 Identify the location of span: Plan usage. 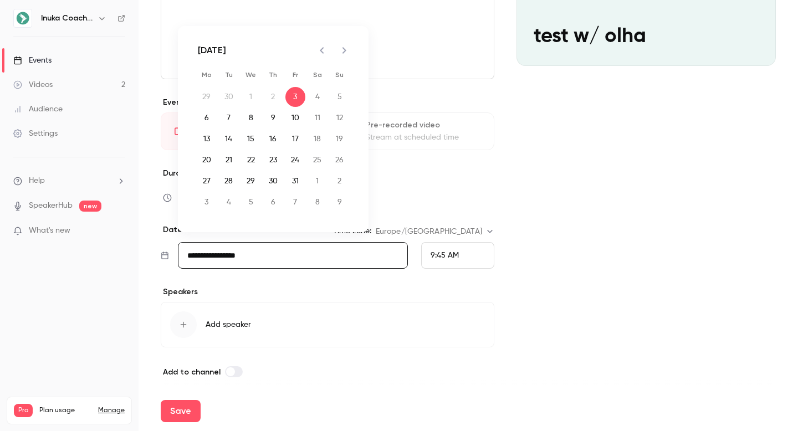
(65, 411).